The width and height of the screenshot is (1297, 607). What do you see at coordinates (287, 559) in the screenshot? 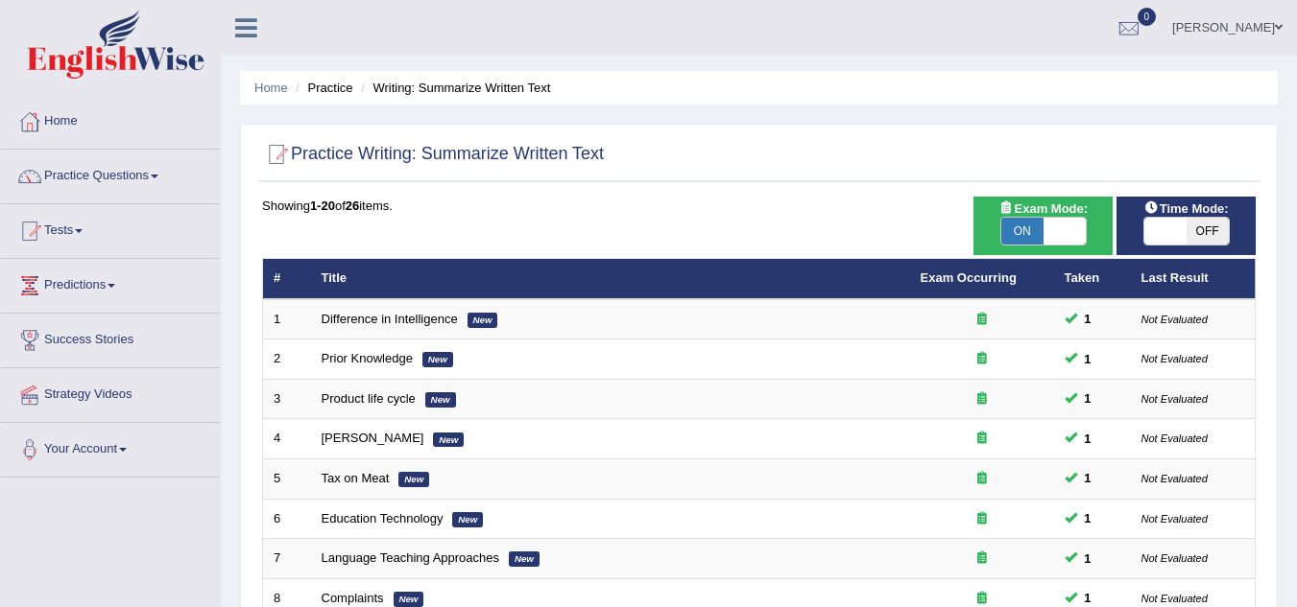
I see `td: 7` at bounding box center [287, 559].